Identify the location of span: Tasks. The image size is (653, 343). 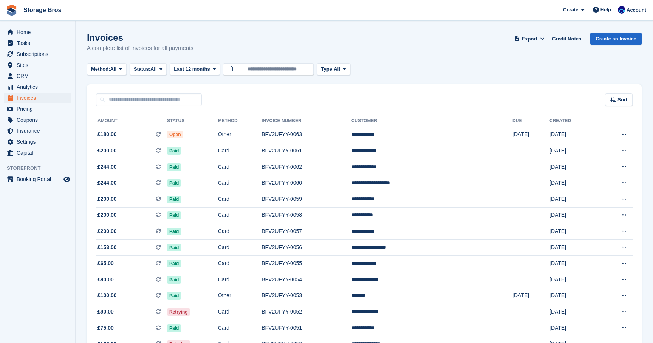
(39, 43).